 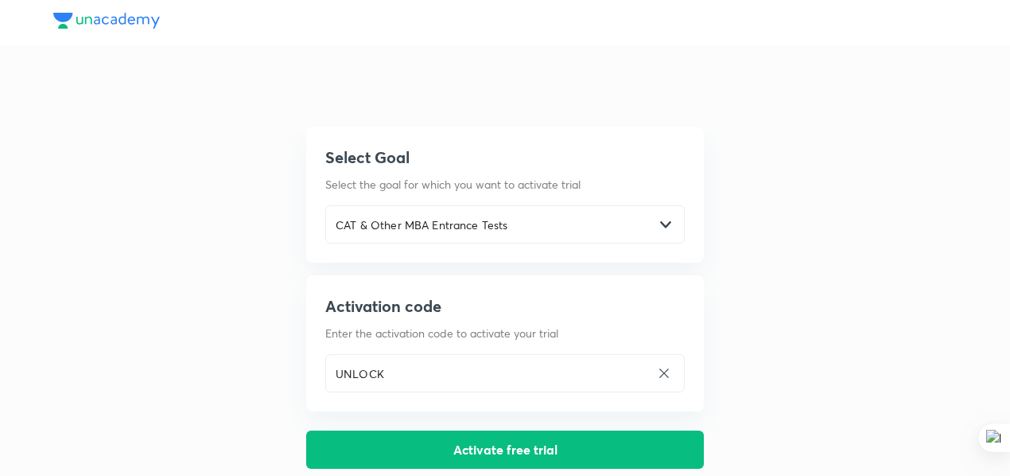 What do you see at coordinates (107, 22) in the screenshot?
I see `a: Unacademy` at bounding box center [107, 22].